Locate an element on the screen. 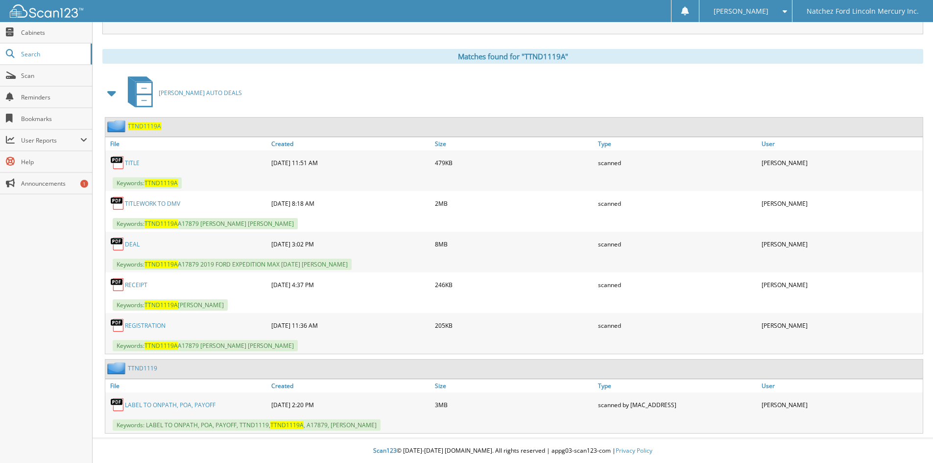  span: Cabinets is located at coordinates (54, 32).